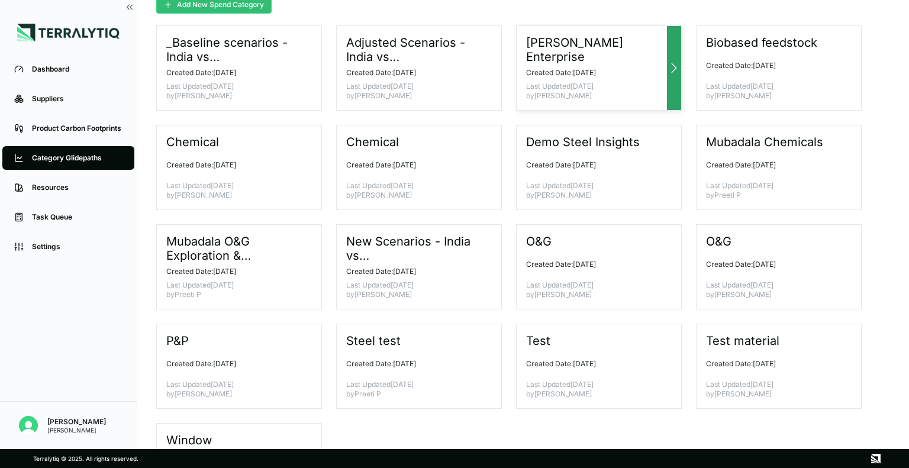 The image size is (909, 468). Describe the element at coordinates (234, 249) in the screenshot. I see `h3: Mubadala O&G Exploration & Production` at that location.